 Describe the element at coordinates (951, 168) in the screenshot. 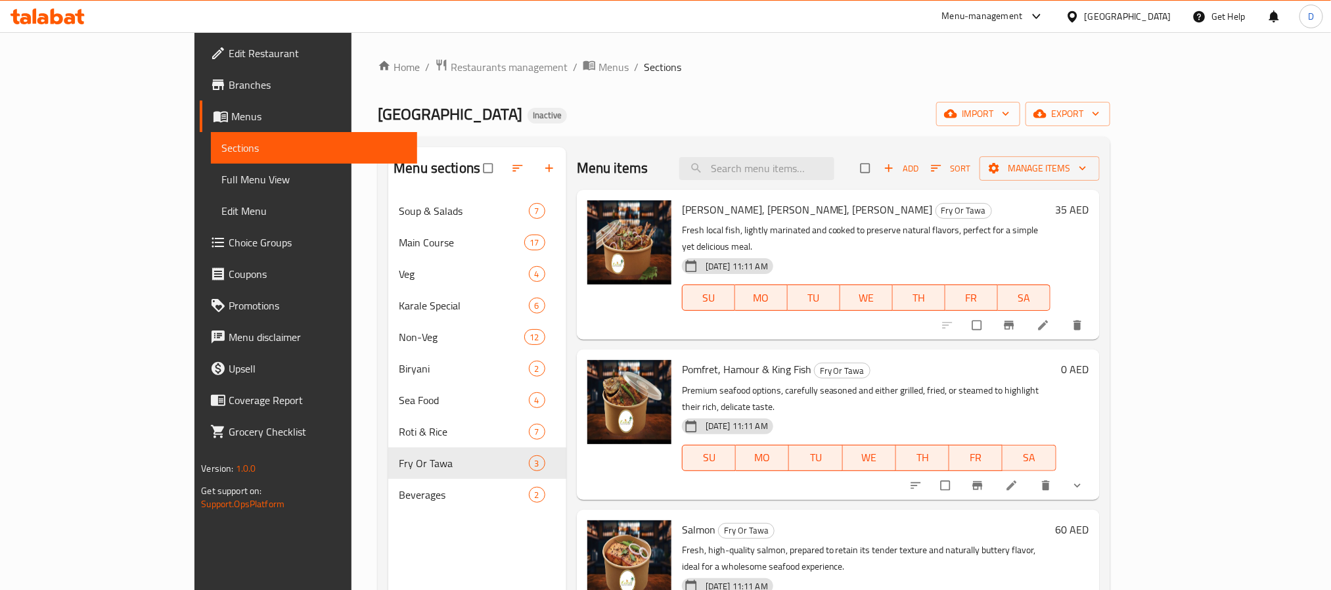

I see `span: Sort` at that location.